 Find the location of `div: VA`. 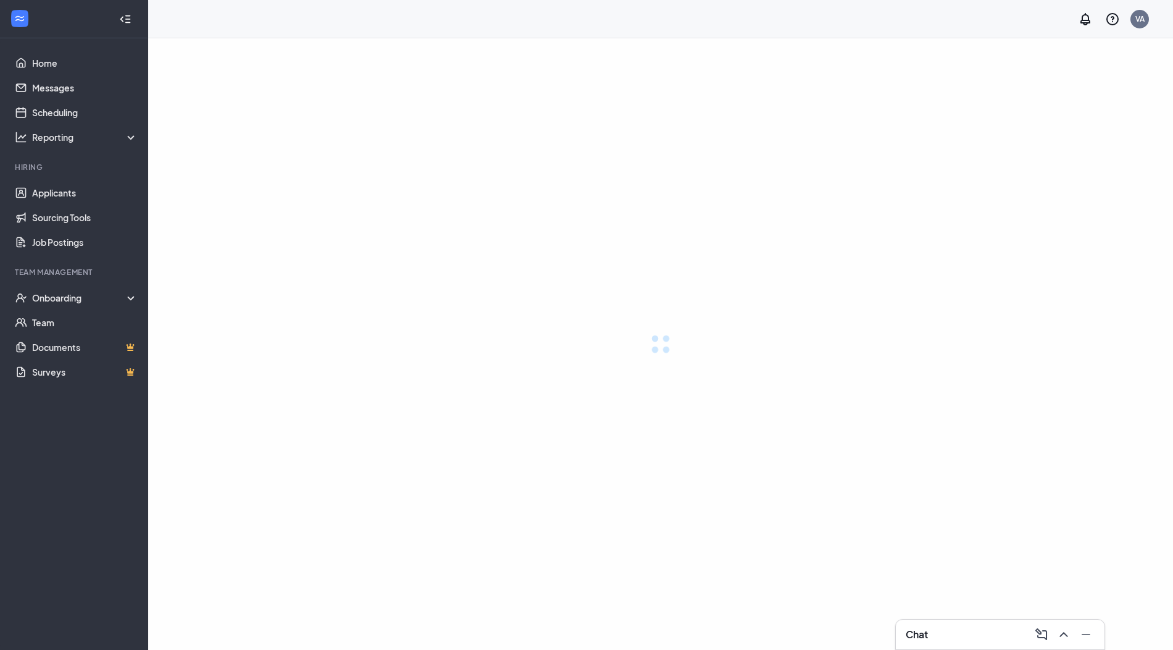

div: VA is located at coordinates (1140, 19).